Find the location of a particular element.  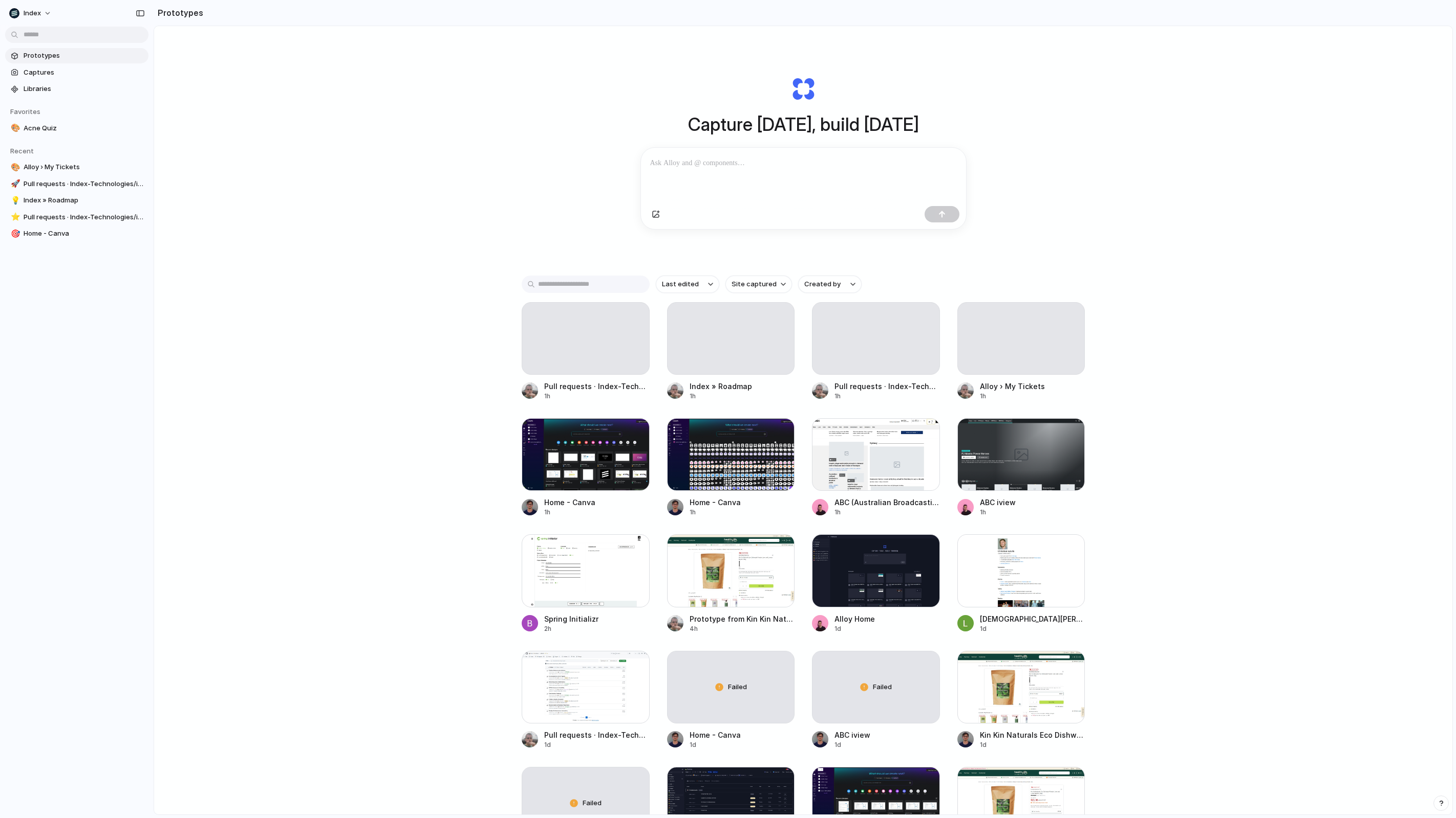

span: Acne Quiz is located at coordinates (84, 129).